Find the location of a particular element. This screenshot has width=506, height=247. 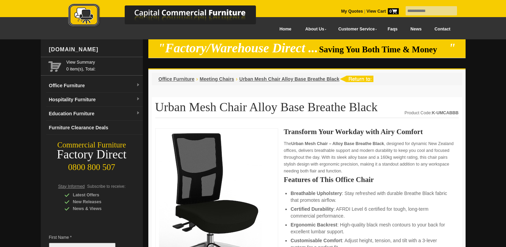

a: Meeting Chairs is located at coordinates (217, 79).